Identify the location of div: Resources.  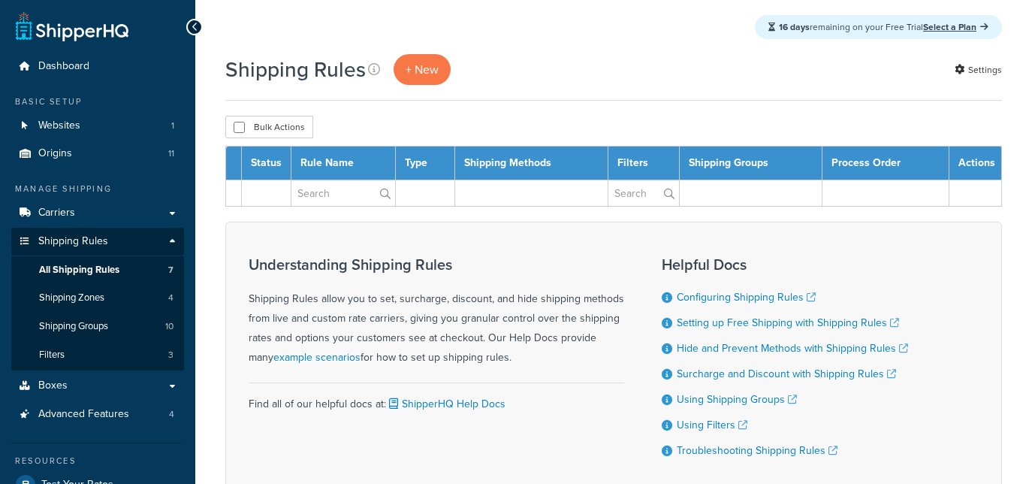
(98, 461).